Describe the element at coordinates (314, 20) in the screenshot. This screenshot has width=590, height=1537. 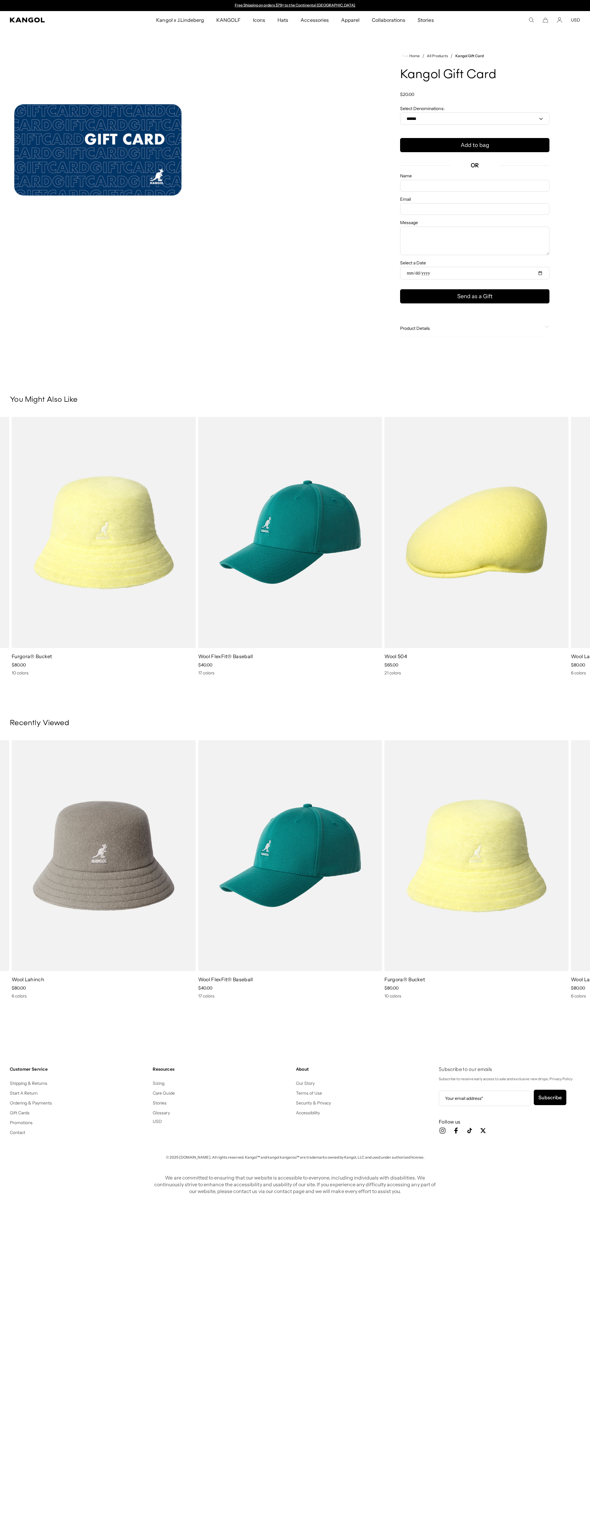
I see `a: Accessories` at that location.